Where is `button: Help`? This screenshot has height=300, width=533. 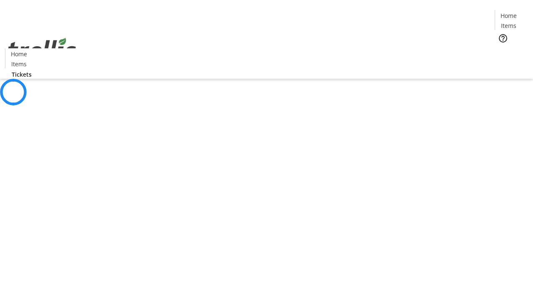
button: Help is located at coordinates (503, 38).